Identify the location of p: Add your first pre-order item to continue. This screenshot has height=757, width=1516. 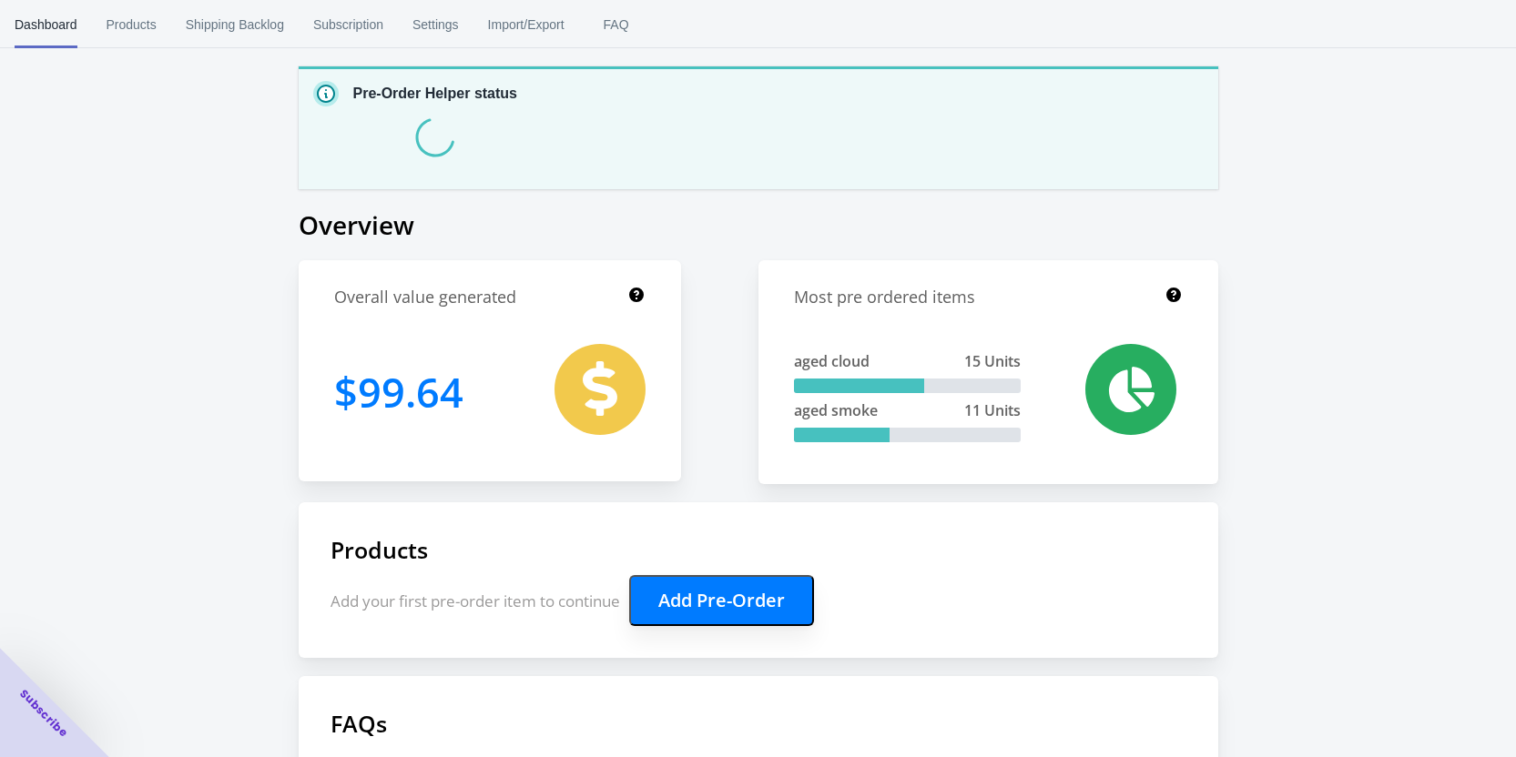
(758, 601).